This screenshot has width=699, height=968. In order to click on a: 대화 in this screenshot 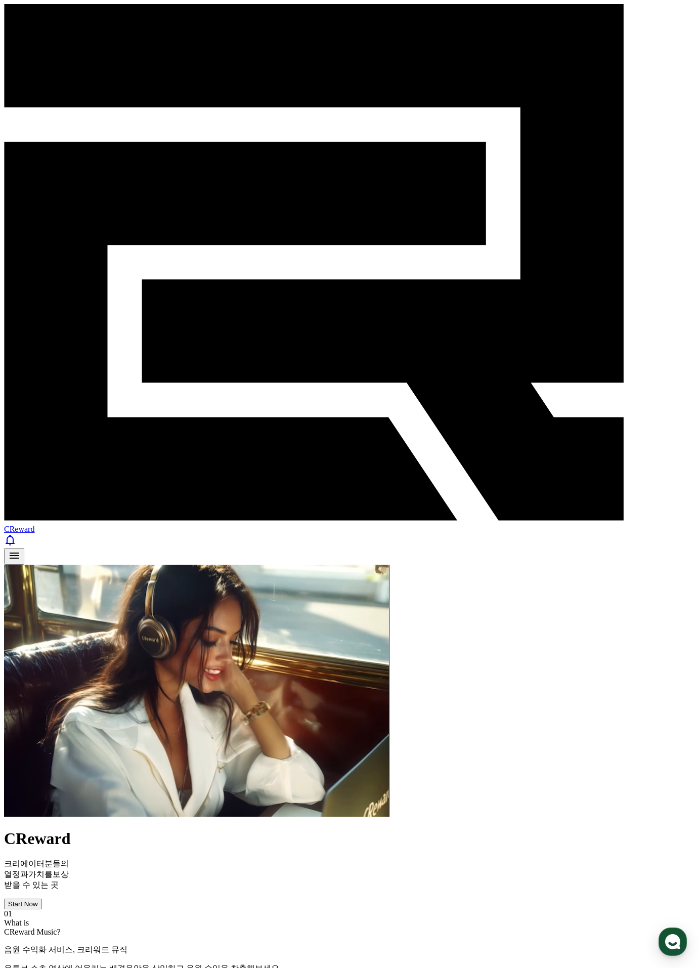, I will do `click(99, 333)`.